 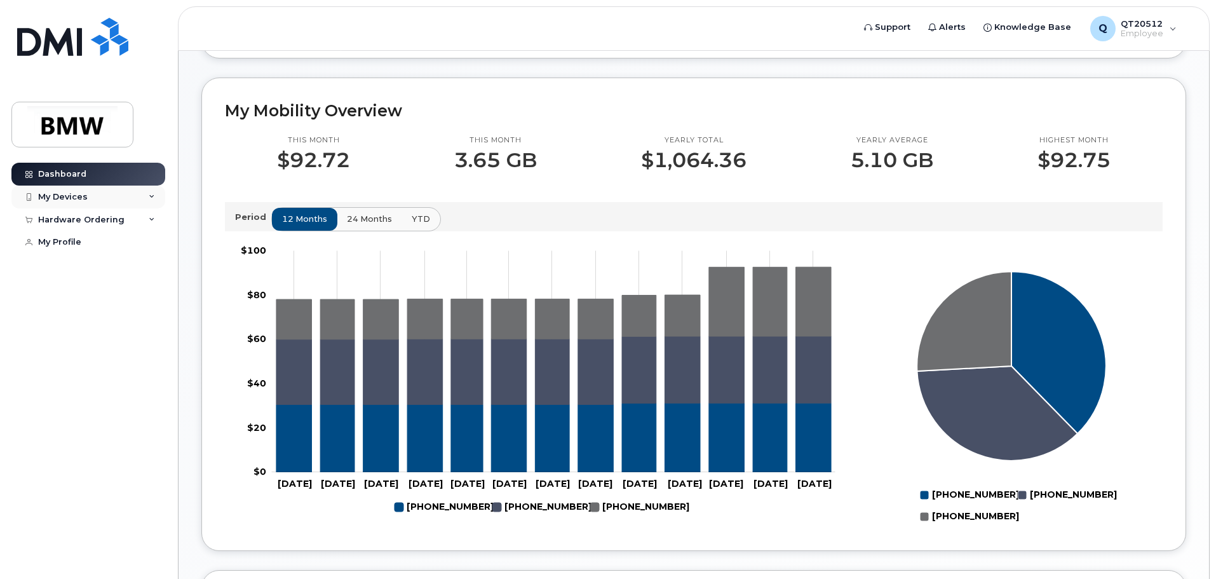 I want to click on p: 3.65 GB, so click(x=496, y=160).